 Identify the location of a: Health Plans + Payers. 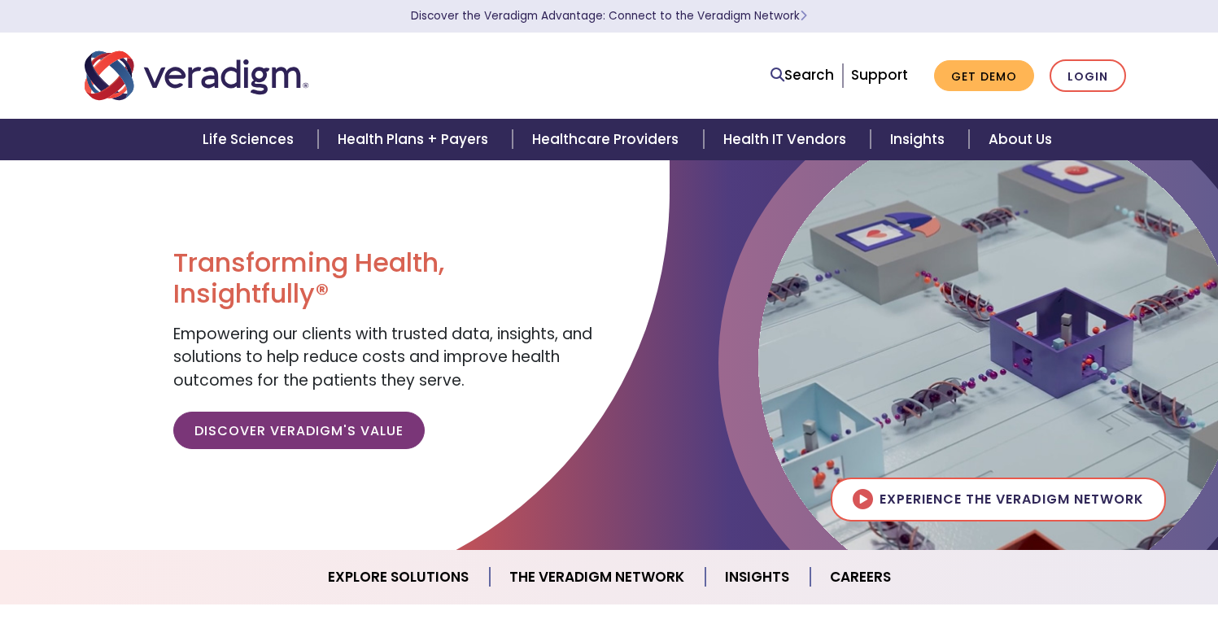
(415, 139).